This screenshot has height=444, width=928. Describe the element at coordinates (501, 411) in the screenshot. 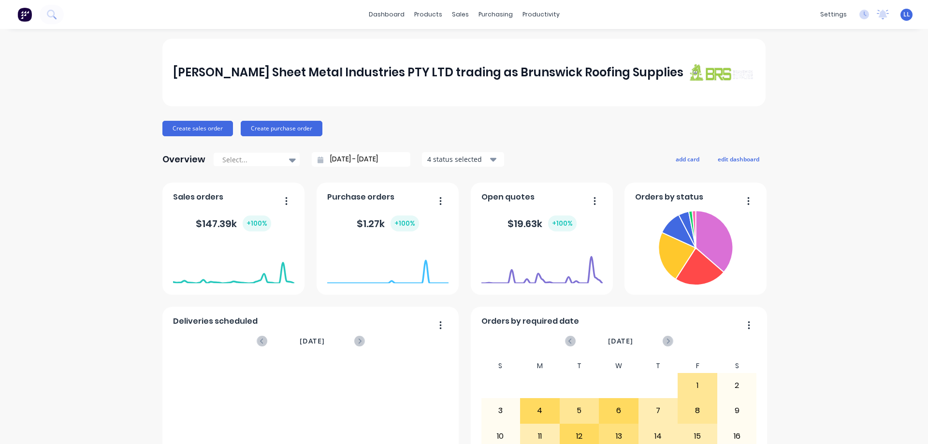

I see `div: 3` at that location.